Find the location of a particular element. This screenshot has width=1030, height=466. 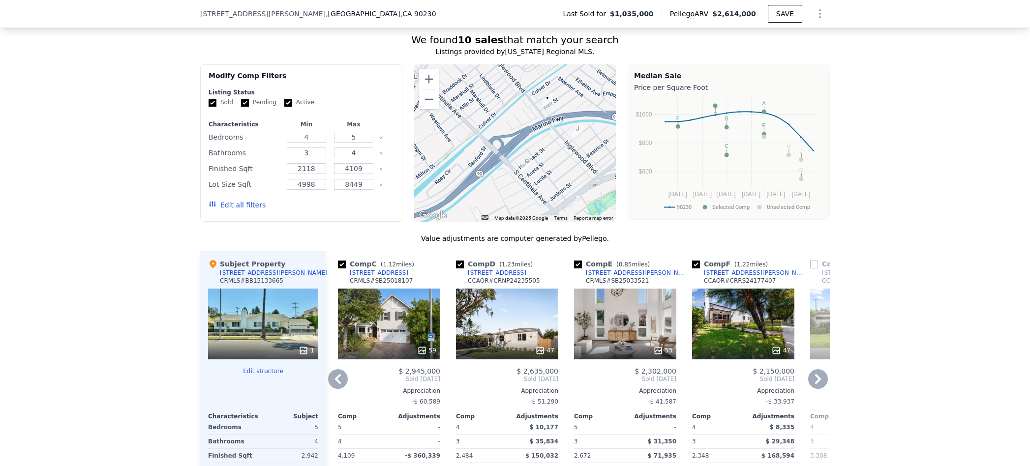

span: -$ 360,339 is located at coordinates (422, 456).